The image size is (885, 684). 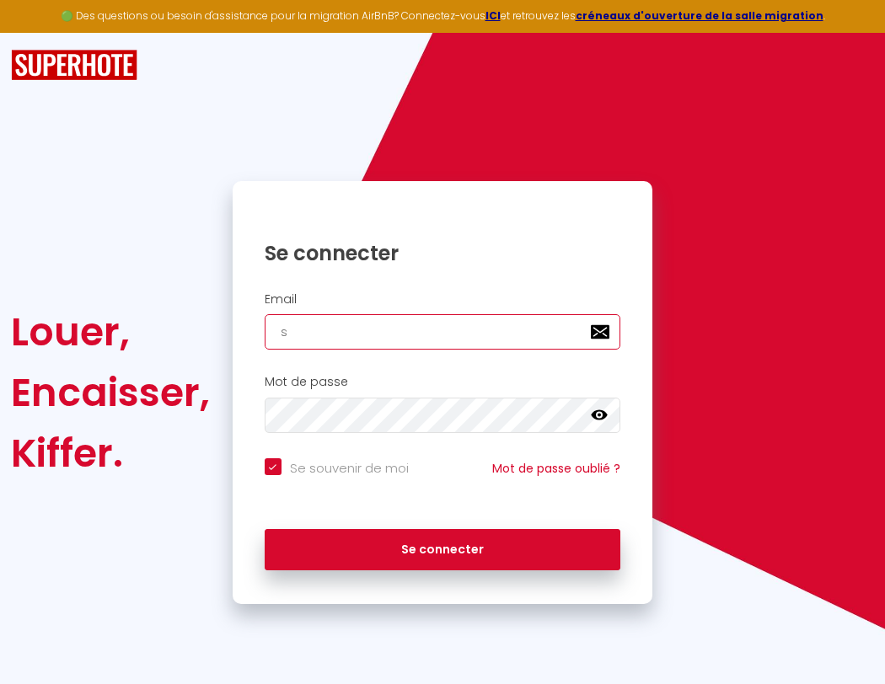 What do you see at coordinates (442, 253) in the screenshot?
I see `h1: Se connecter` at bounding box center [442, 253].